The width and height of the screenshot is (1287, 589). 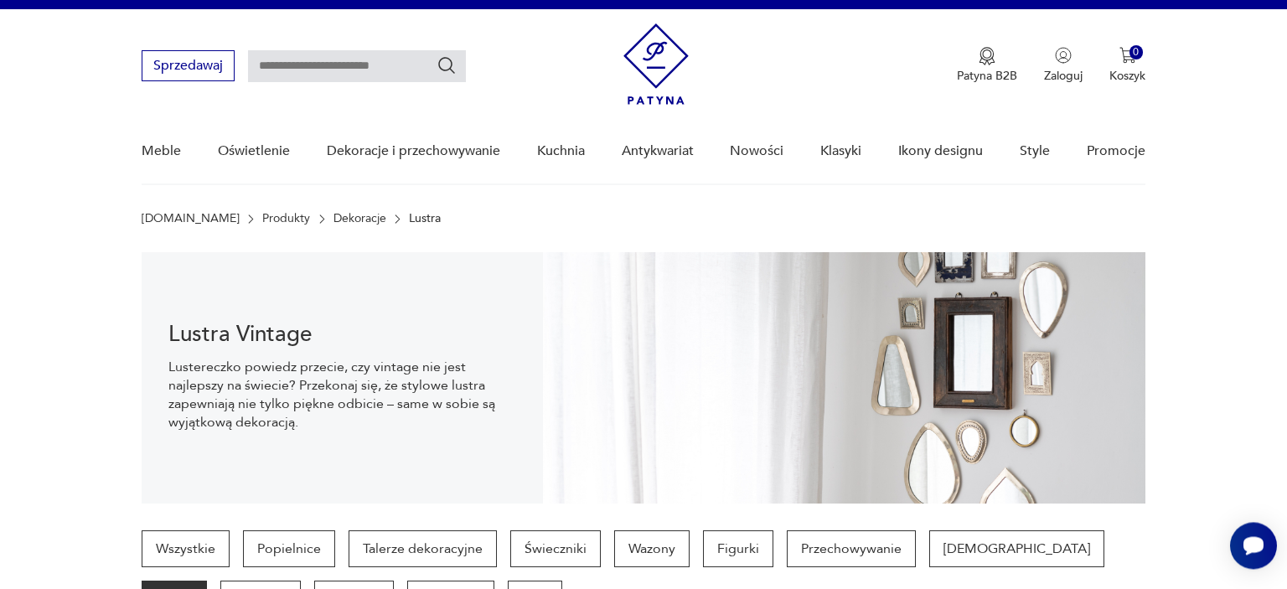 I want to click on button: Patyna B2B, so click(x=987, y=65).